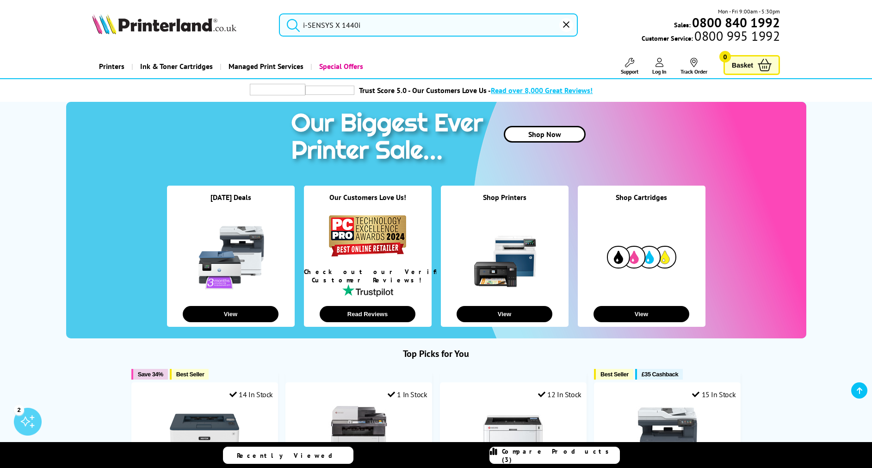  What do you see at coordinates (694, 66) in the screenshot?
I see `a: Track Order` at bounding box center [694, 66].